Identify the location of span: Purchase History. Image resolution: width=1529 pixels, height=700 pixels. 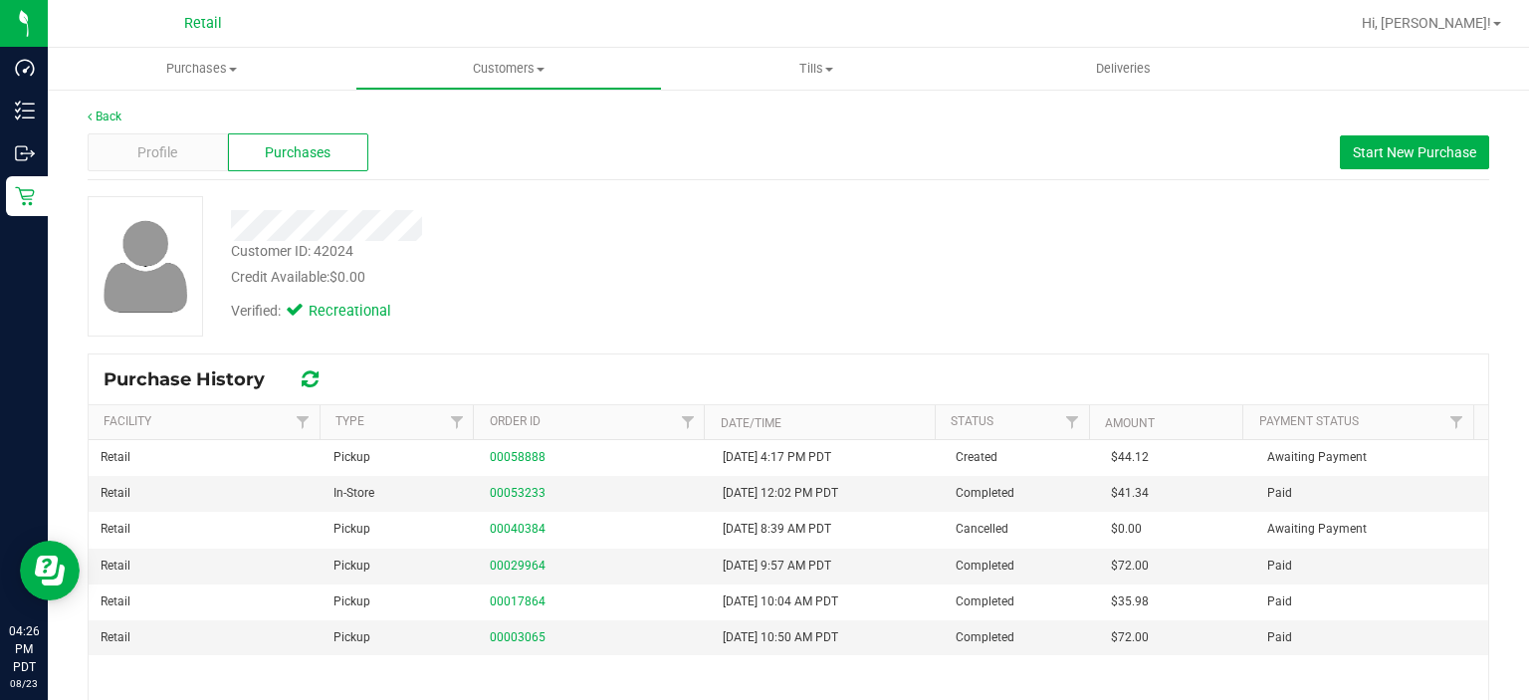
(194, 379).